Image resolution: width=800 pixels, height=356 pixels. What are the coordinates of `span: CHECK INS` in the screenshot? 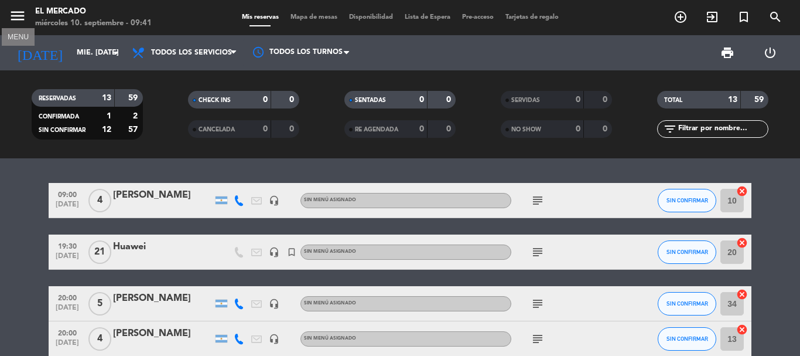 It's located at (214, 100).